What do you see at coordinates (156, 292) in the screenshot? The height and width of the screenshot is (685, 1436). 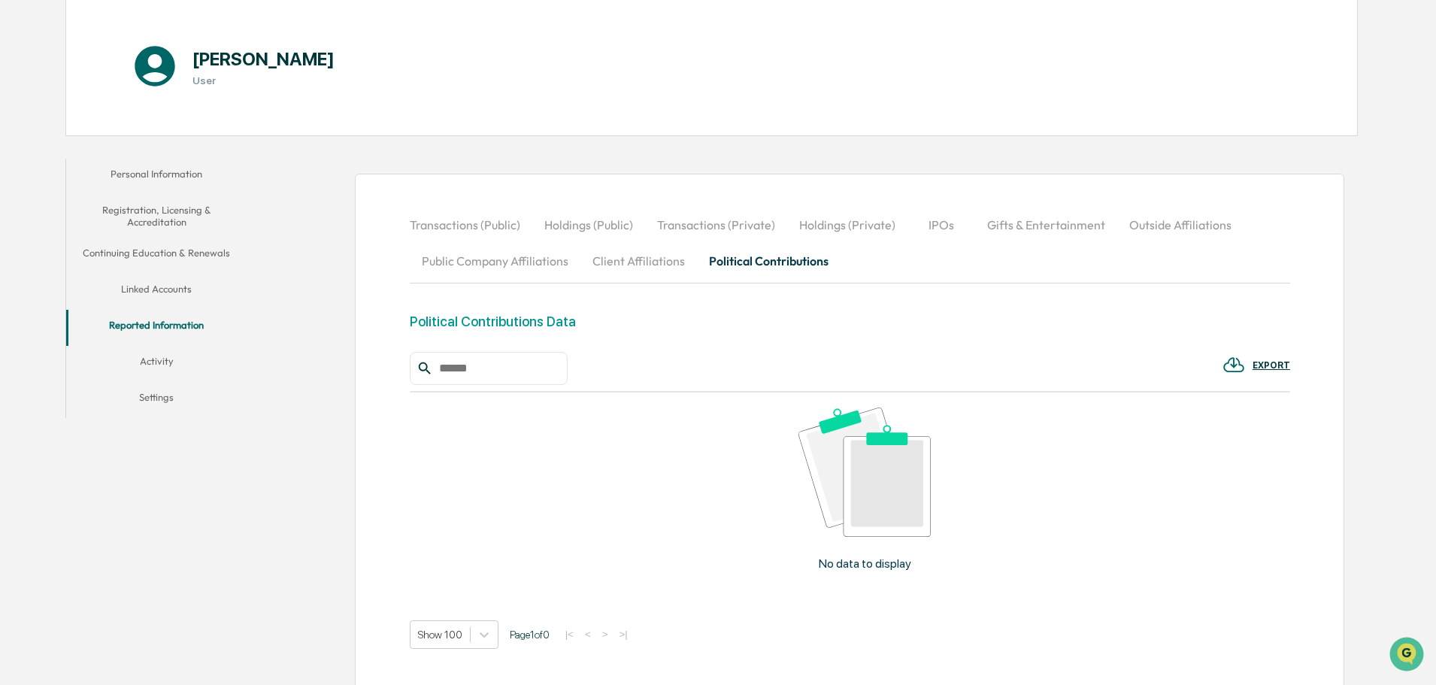 I see `button: Linked Accounts` at bounding box center [156, 292].